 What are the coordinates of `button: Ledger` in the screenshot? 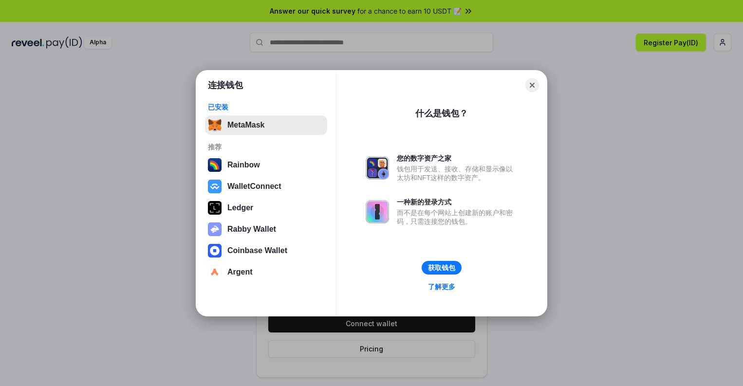 It's located at (266, 208).